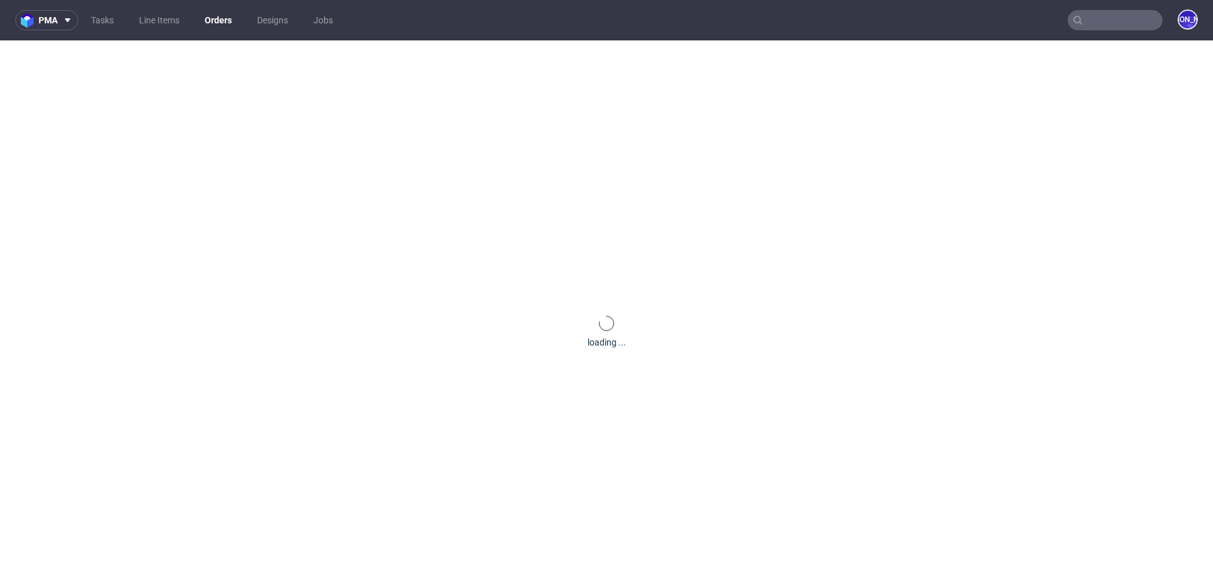  What do you see at coordinates (30, 20) in the screenshot?
I see `img: logo` at bounding box center [30, 20].